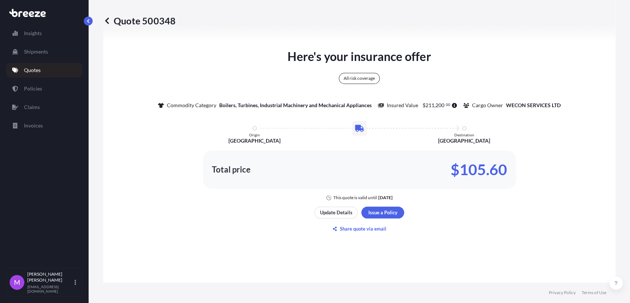 The width and height of the screenshot is (630, 303). Describe the element at coordinates (44, 33) in the screenshot. I see `a: Insights` at that location.